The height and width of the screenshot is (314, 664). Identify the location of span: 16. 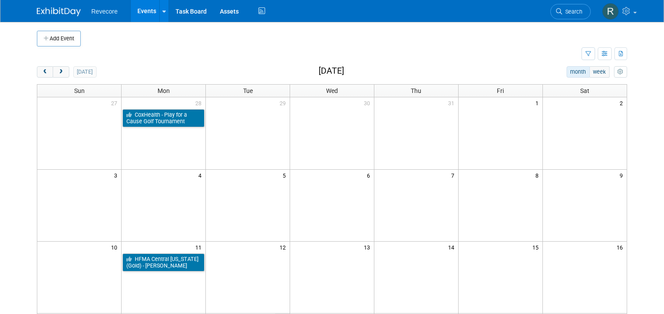
(621, 247).